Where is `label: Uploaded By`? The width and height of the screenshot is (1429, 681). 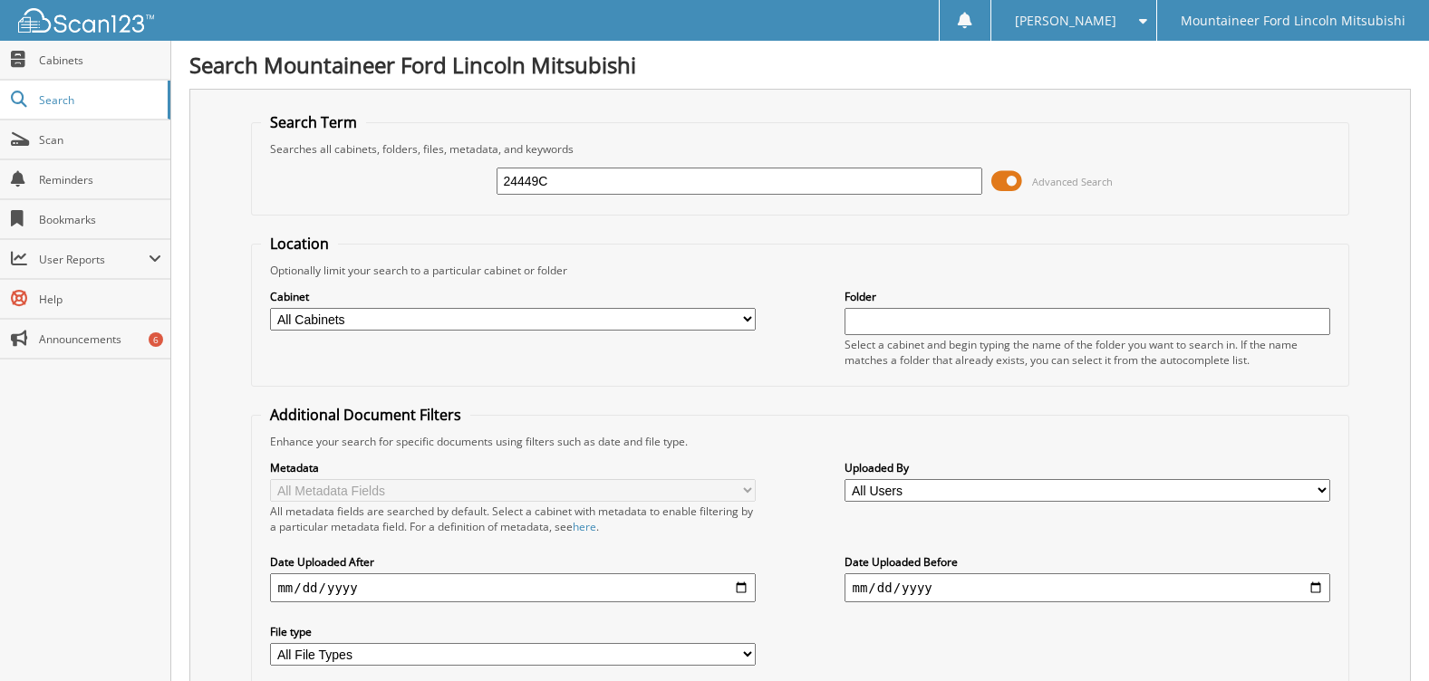 label: Uploaded By is located at coordinates (1087, 468).